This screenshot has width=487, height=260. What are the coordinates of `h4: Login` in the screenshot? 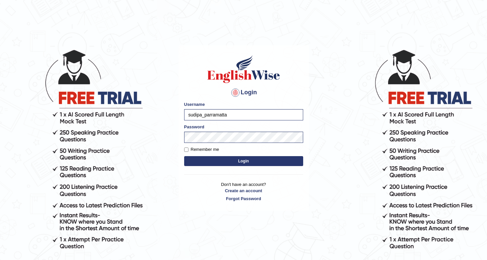 It's located at (244, 93).